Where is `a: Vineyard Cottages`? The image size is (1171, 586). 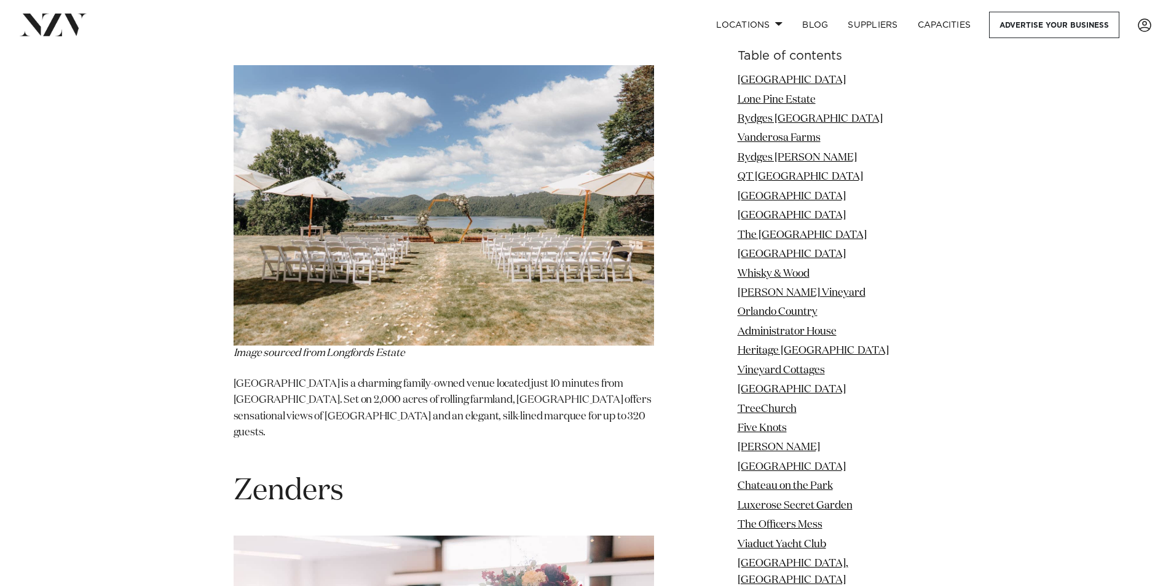
a: Vineyard Cottages is located at coordinates (781, 370).